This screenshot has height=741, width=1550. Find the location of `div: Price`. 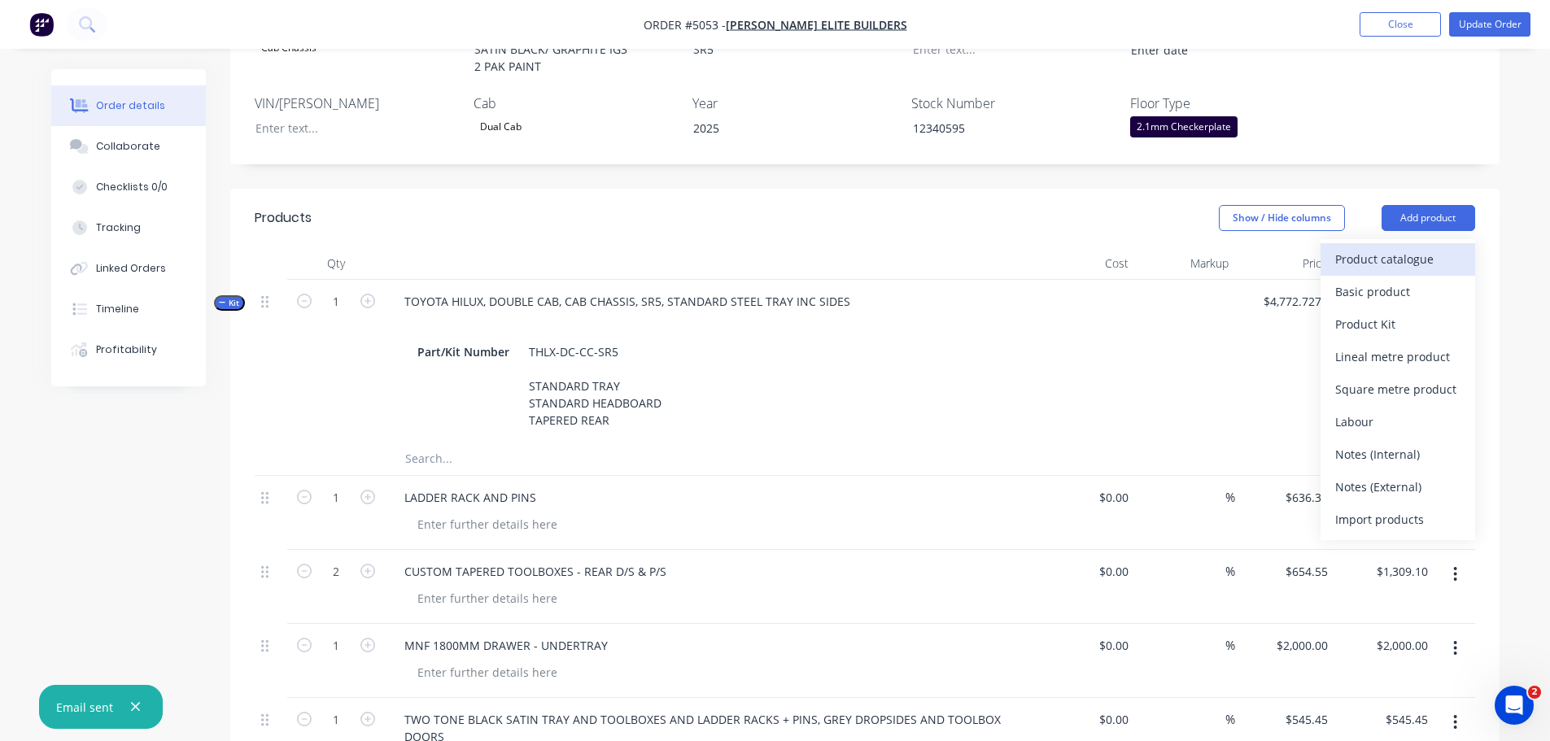

div: Price is located at coordinates (1285, 264).